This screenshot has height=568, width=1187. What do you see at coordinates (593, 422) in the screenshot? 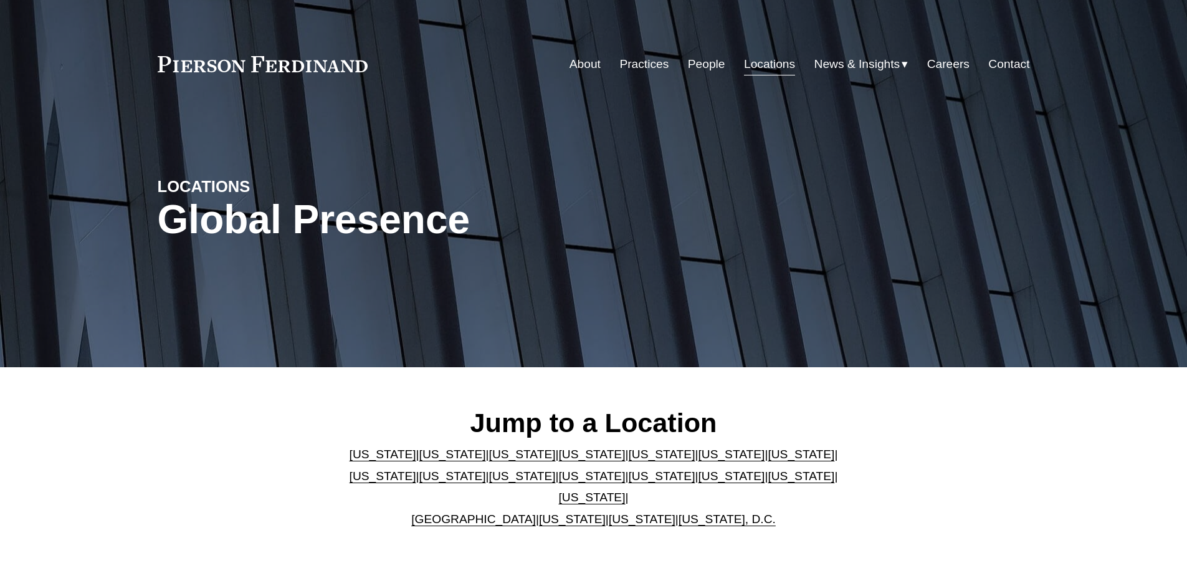
I see `h2: Jump to a Location` at bounding box center [593, 422].